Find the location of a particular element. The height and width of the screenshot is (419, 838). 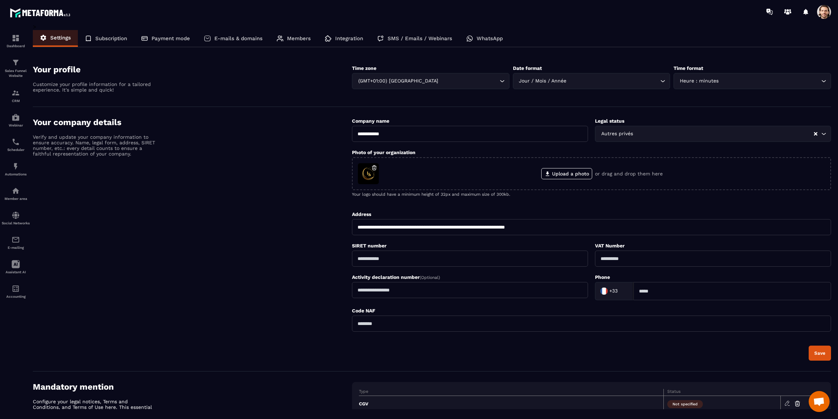

p: Accounting is located at coordinates (16, 296).